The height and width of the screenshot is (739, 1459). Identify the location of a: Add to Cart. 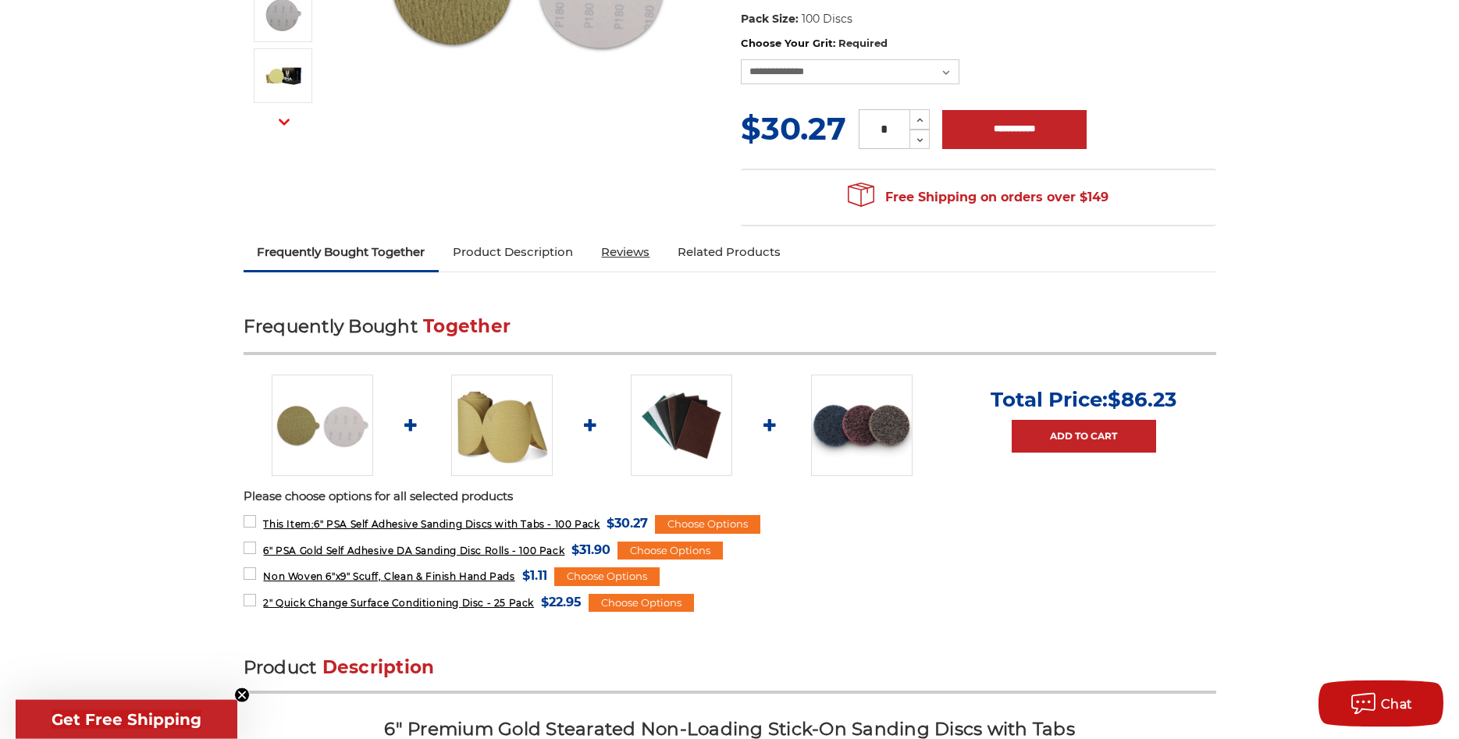
(1084, 436).